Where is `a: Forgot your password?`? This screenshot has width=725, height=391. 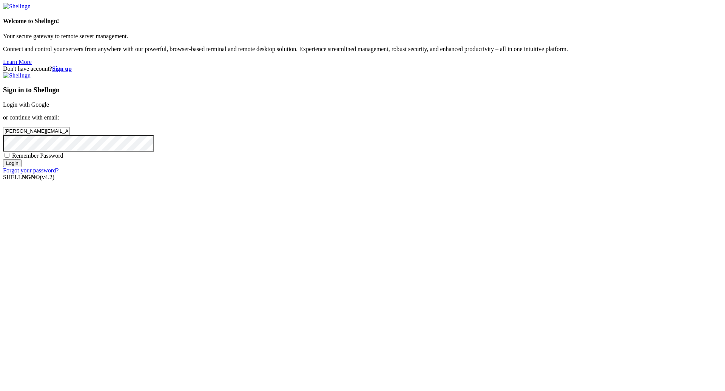
a: Forgot your password? is located at coordinates (31, 170).